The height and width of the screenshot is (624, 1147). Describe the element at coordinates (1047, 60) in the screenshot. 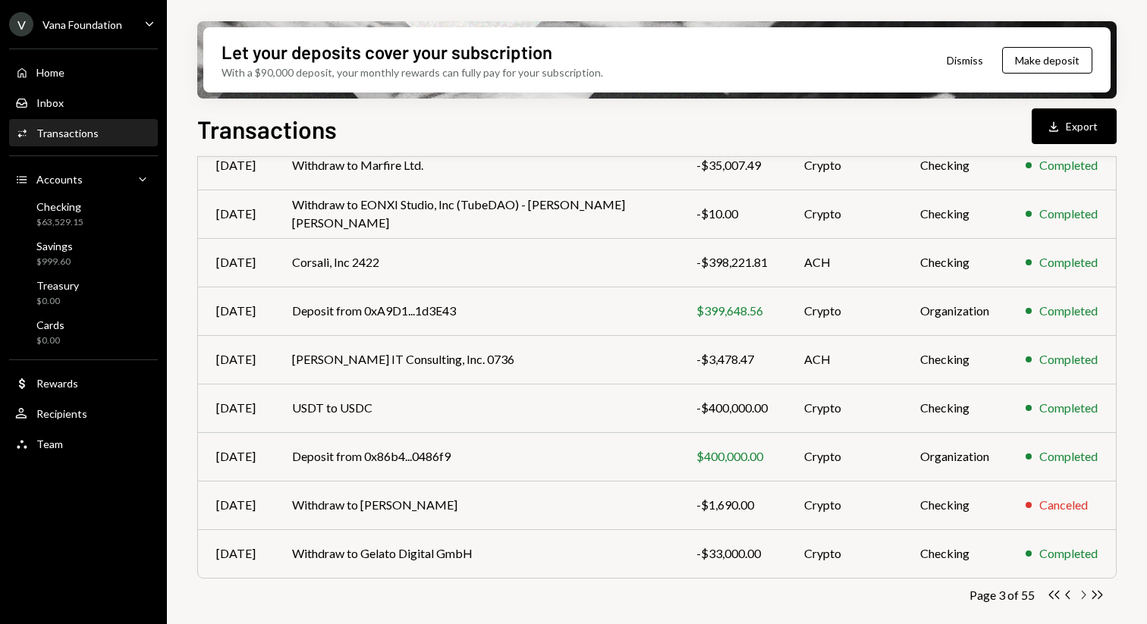

I see `button: Make deposit` at that location.